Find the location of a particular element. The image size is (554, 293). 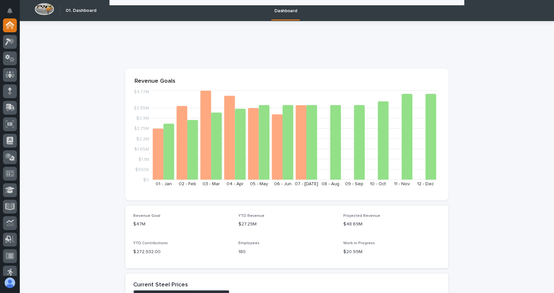

text: 08 - Aug is located at coordinates (330, 184).